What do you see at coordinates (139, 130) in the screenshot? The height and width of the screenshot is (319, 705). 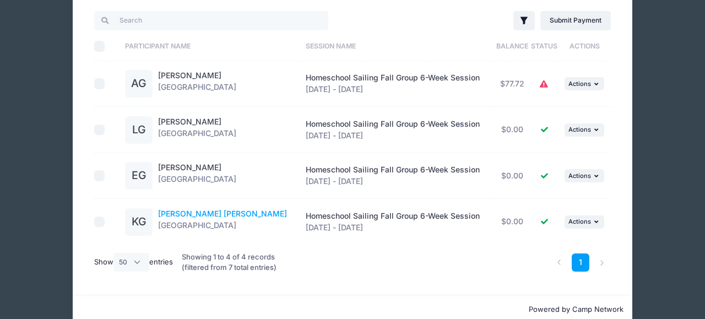 I see `a: LG` at bounding box center [139, 130].